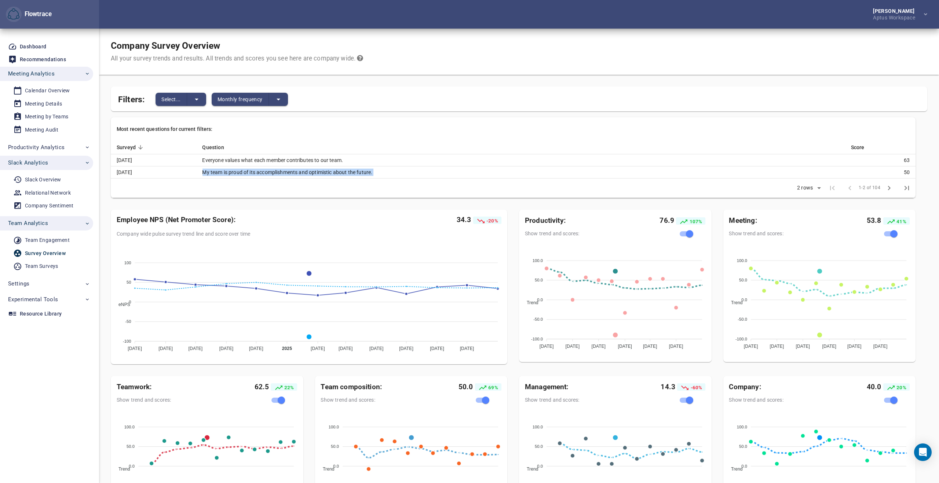 The height and width of the screenshot is (483, 939). I want to click on div: split button, so click(181, 99).